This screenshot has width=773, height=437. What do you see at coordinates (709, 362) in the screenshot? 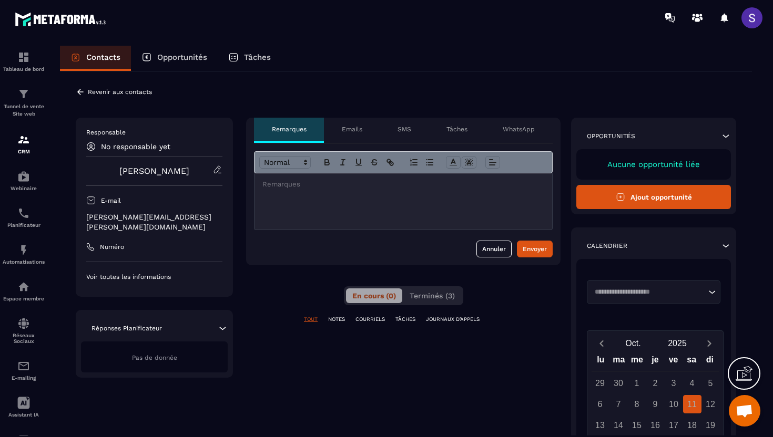
I see `div: di` at bounding box center [709, 362].